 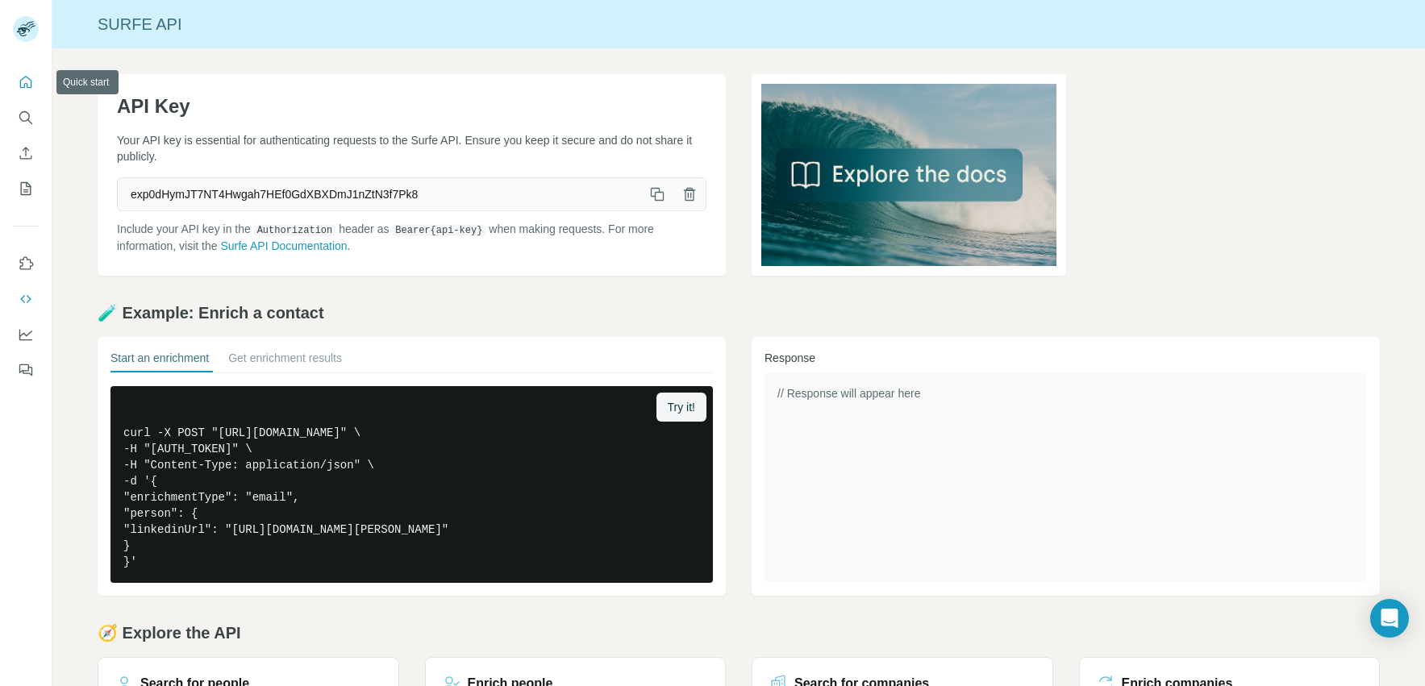 I want to click on button: Feedback, so click(x=26, y=370).